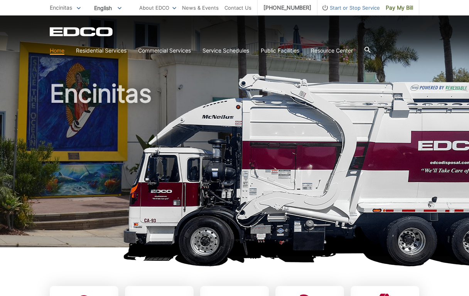  I want to click on a: Contact Us, so click(238, 8).